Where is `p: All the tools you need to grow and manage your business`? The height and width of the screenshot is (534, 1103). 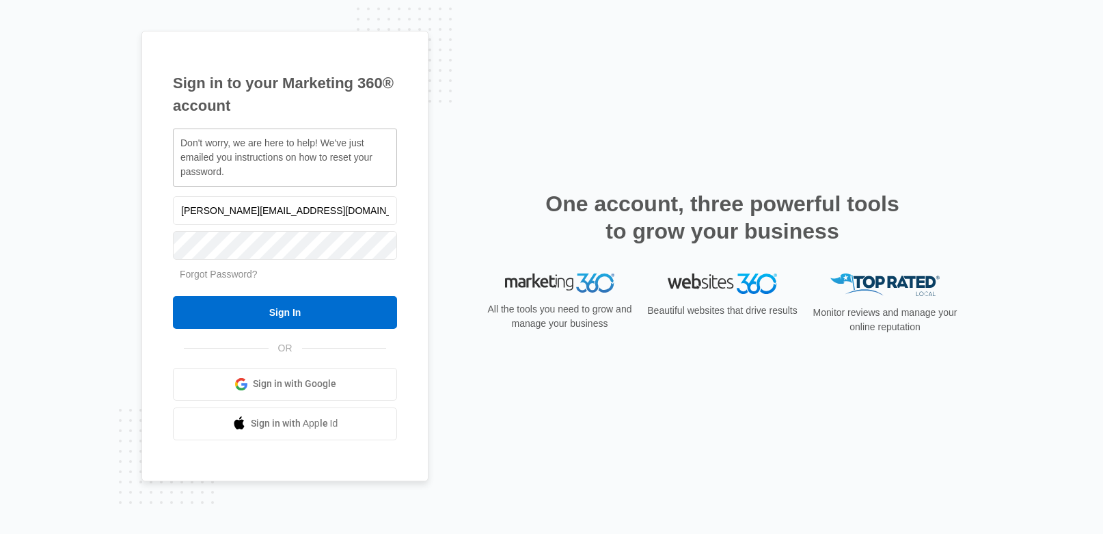
p: All the tools you need to grow and manage your business is located at coordinates (560, 317).